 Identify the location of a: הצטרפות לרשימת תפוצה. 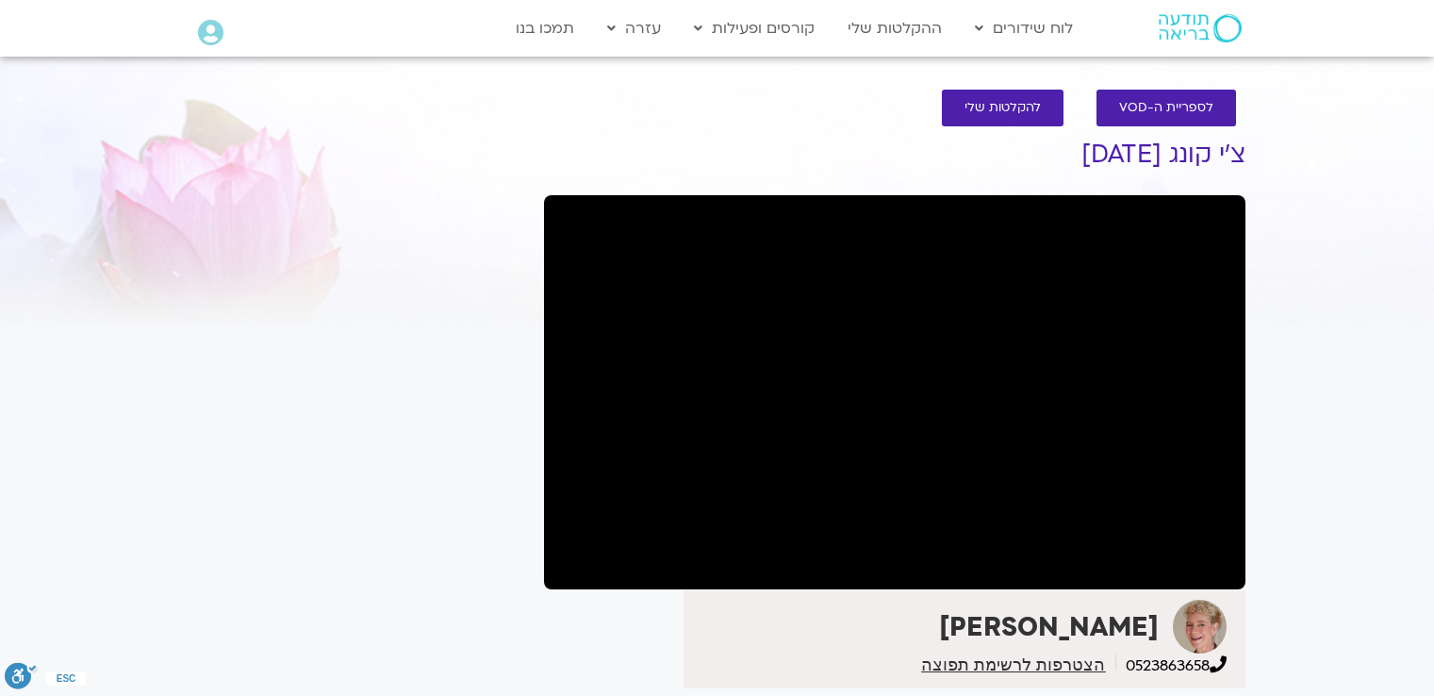
(1013, 665).